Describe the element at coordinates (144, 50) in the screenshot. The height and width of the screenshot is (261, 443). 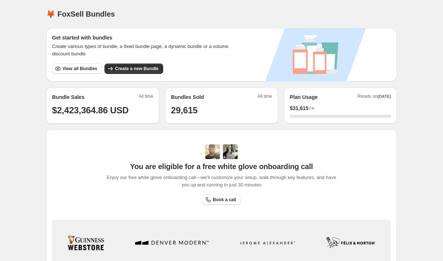
I see `span: Create various types of bundle, a fixed bundle page, a dynamic bundle or a volume discount bundle` at that location.